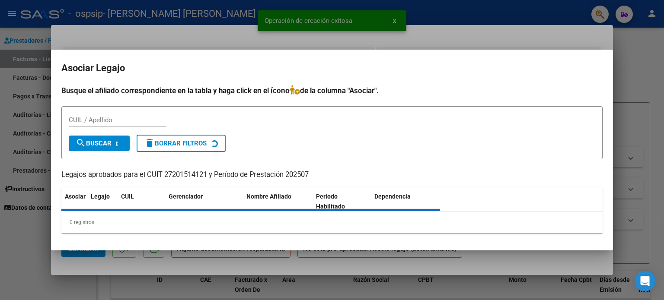 The image size is (664, 300). Describe the element at coordinates (645, 281) in the screenshot. I see `div: Open Intercom Messenger` at that location.